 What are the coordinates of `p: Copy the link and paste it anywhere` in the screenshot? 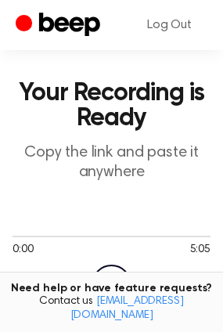 It's located at (111, 163).